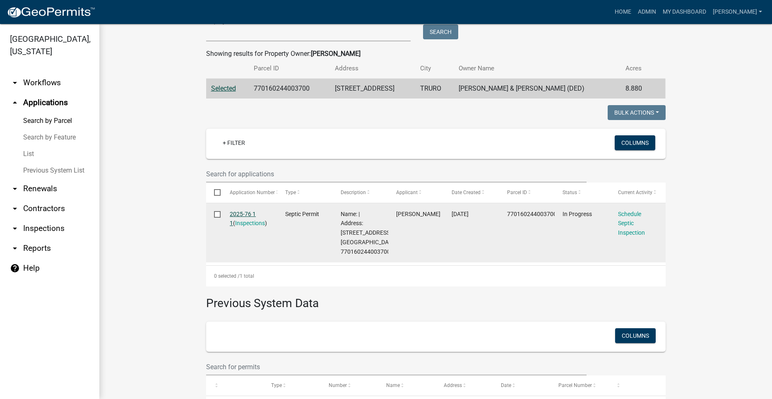 This screenshot has width=772, height=399. I want to click on datatable-header-cell: Applicant, so click(416, 192).